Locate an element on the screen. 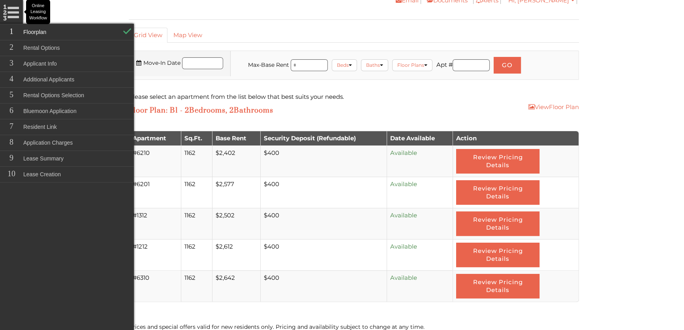 The height and width of the screenshot is (330, 684). a: Beds is located at coordinates (344, 65).